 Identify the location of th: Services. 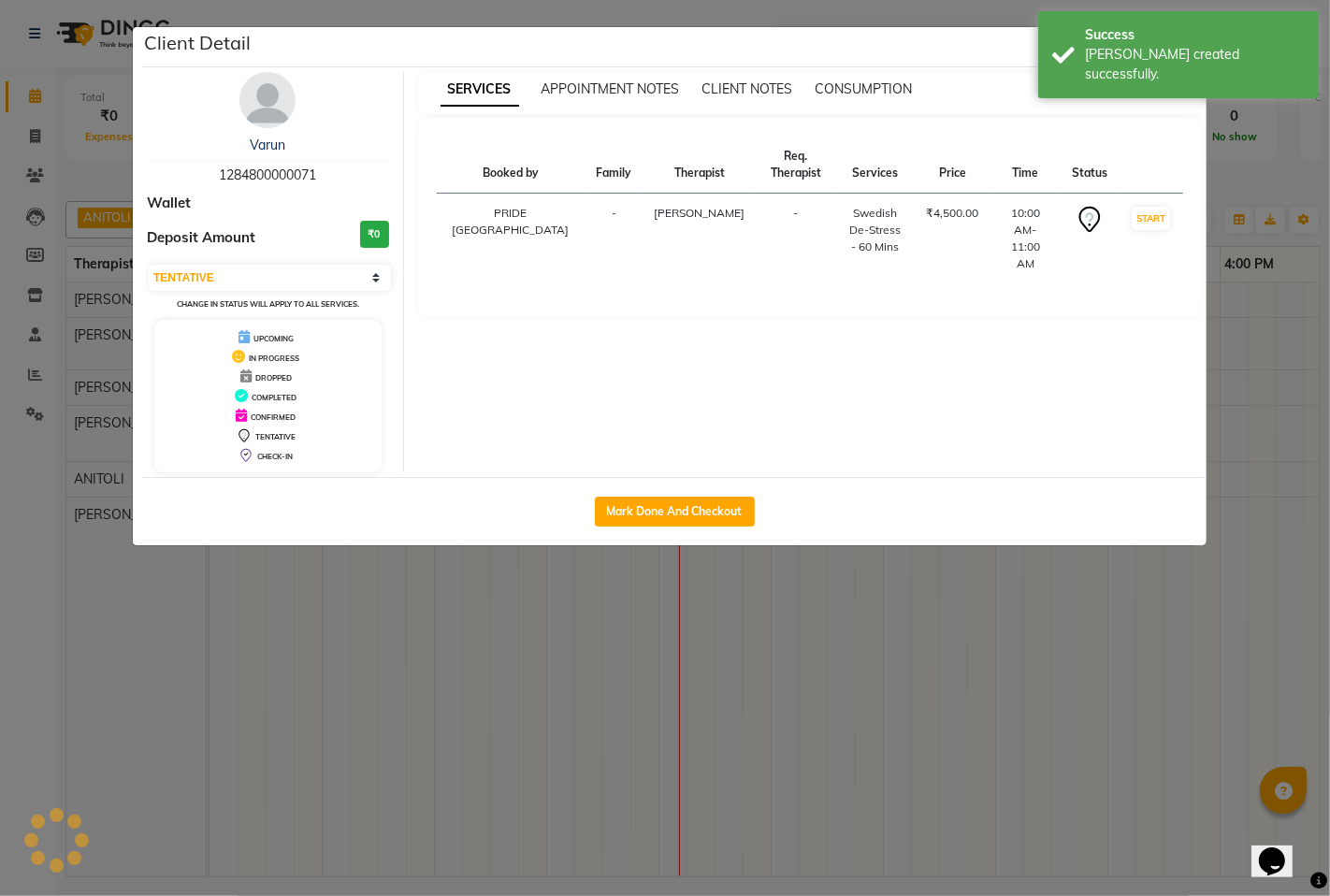
(874, 164).